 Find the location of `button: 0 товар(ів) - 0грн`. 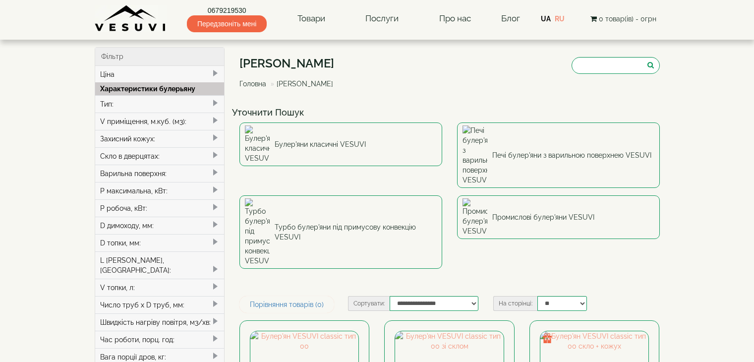

button: 0 товар(ів) - 0грн is located at coordinates (623, 19).